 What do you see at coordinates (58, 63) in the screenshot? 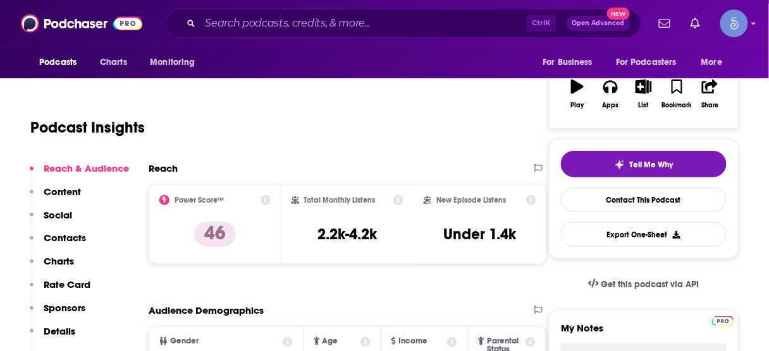
I see `span: Podcasts` at bounding box center [58, 63].